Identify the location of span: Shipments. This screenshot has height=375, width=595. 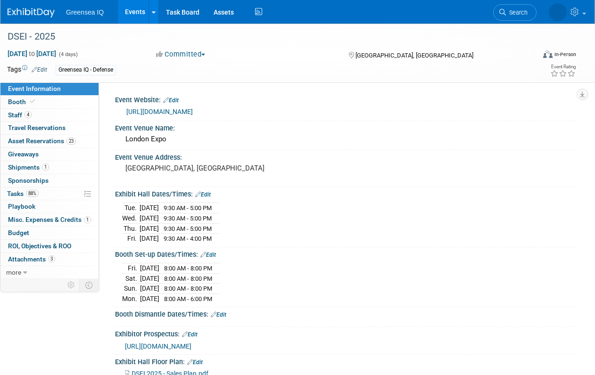
(28, 167).